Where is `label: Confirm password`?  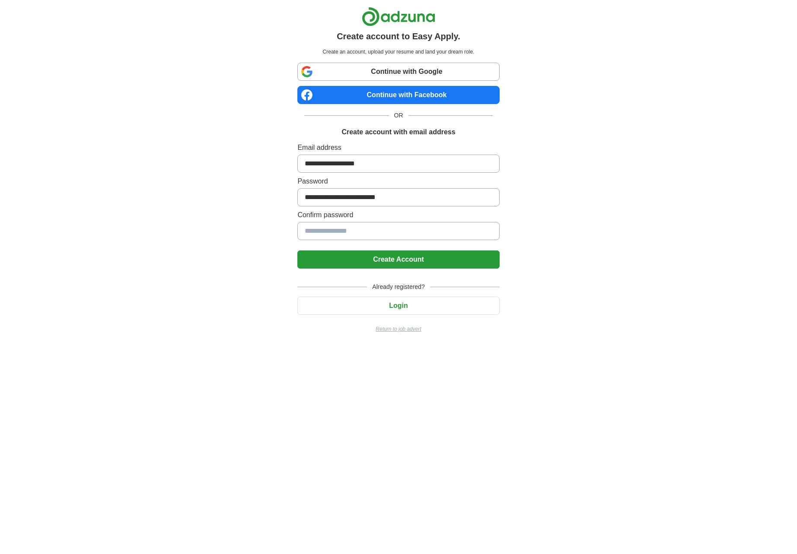
label: Confirm password is located at coordinates (398, 215).